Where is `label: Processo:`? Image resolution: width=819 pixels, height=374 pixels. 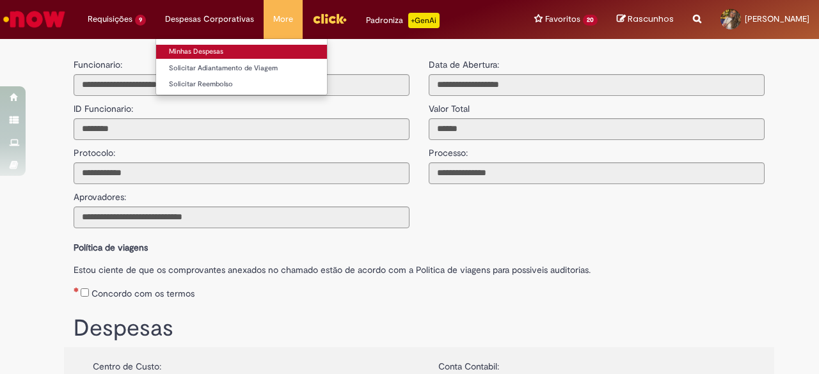
label: Processo: is located at coordinates (448, 150).